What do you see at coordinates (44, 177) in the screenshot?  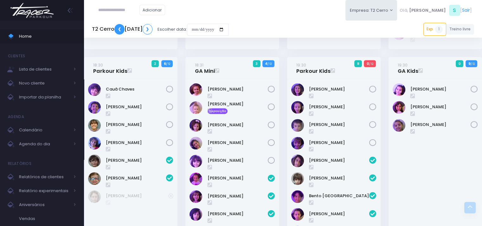 I see `span: Relatórios de clientes` at bounding box center [44, 177].